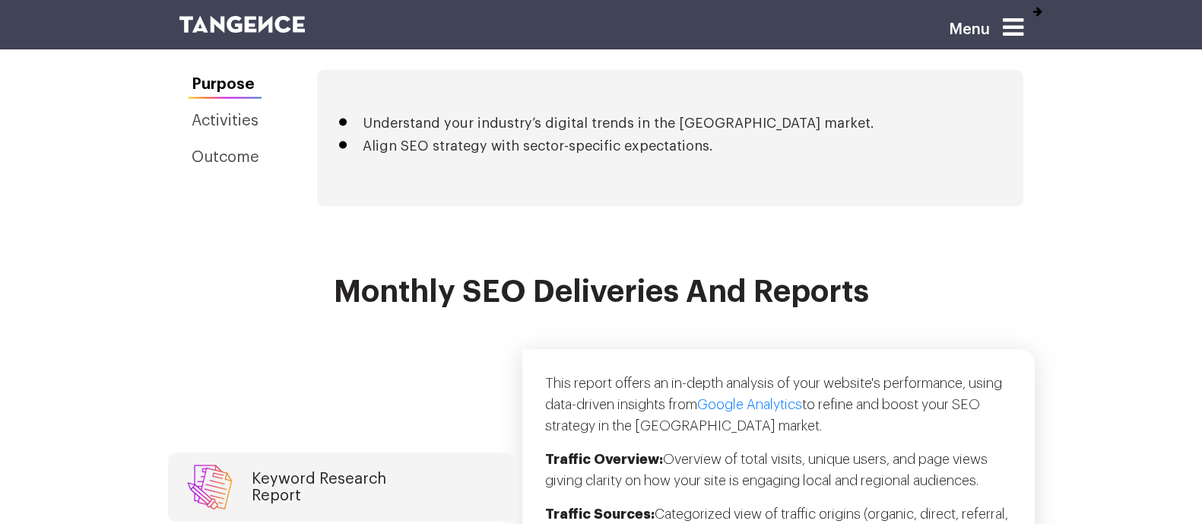  I want to click on li: Align SEO strategy with sector-specific expectations., so click(670, 146).